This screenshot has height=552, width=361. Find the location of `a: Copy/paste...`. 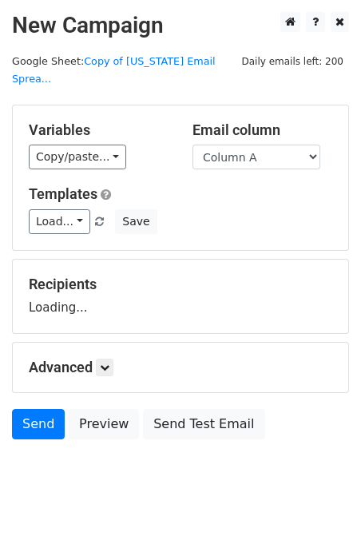

a: Copy/paste... is located at coordinates (78, 157).